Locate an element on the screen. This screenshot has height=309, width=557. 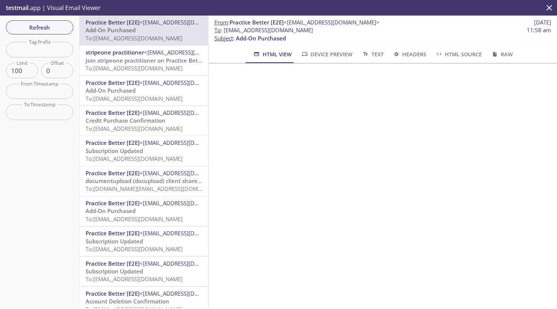
span: HTML View is located at coordinates (272, 54).